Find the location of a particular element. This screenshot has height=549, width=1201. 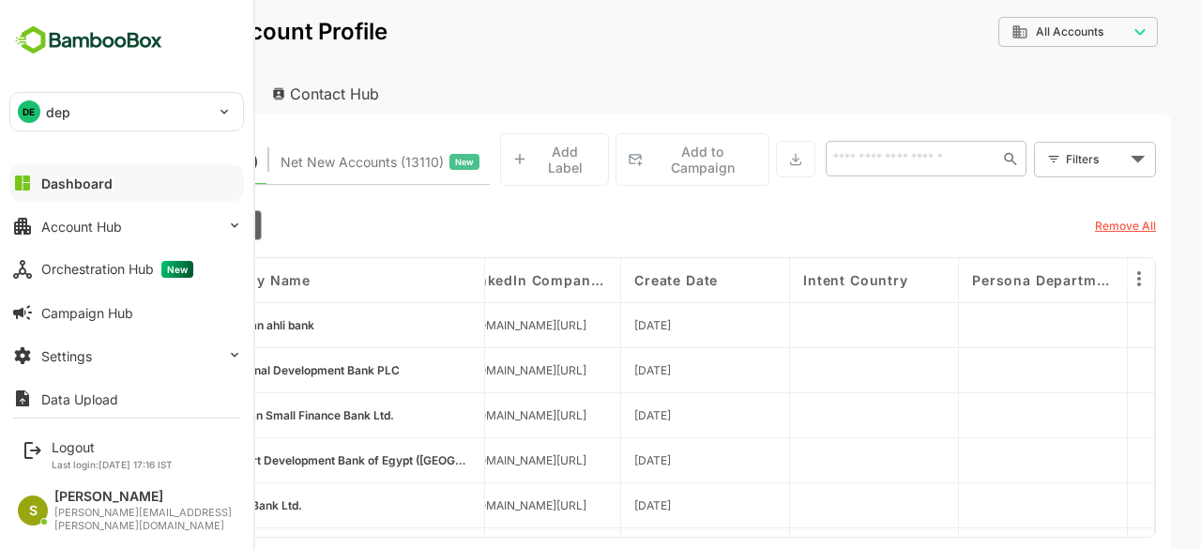

span: Persona Department Level is located at coordinates (977, 280).